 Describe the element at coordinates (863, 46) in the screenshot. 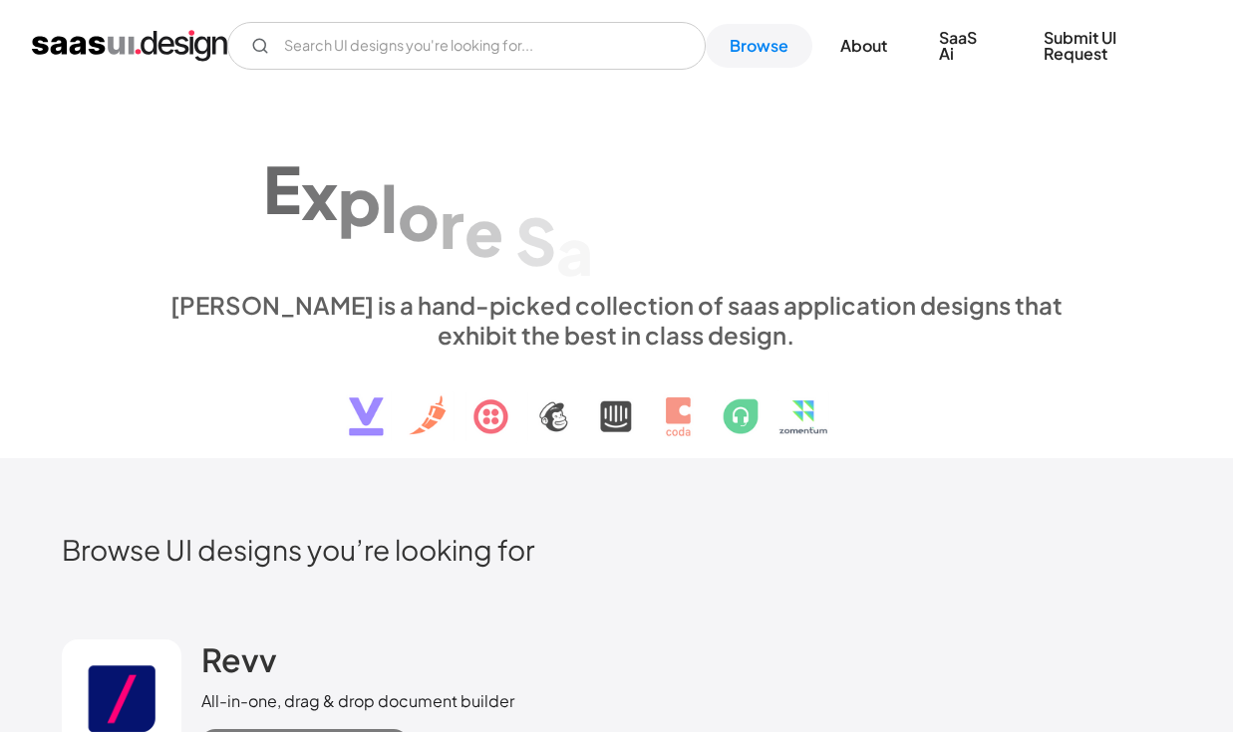

I see `a: About` at that location.